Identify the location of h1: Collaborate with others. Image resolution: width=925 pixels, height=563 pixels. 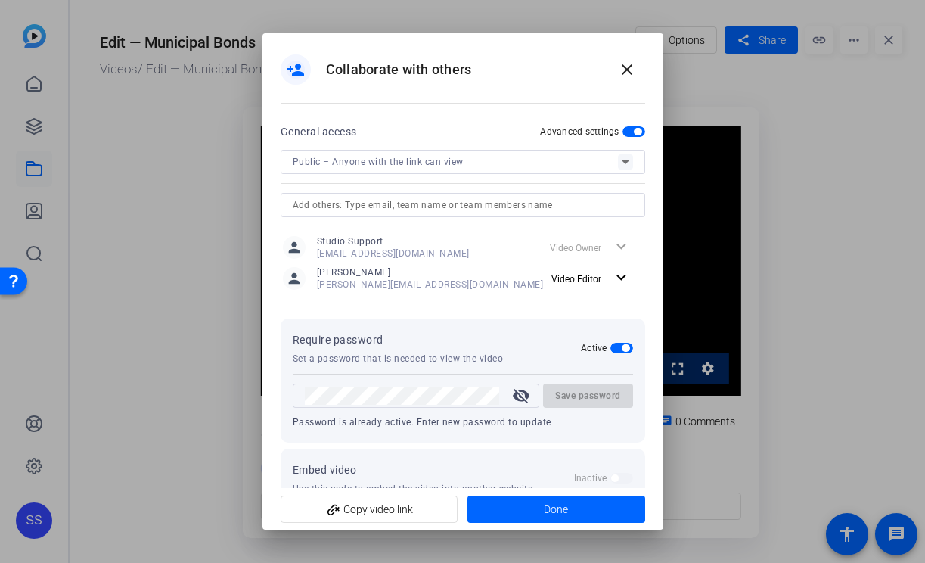
(399, 70).